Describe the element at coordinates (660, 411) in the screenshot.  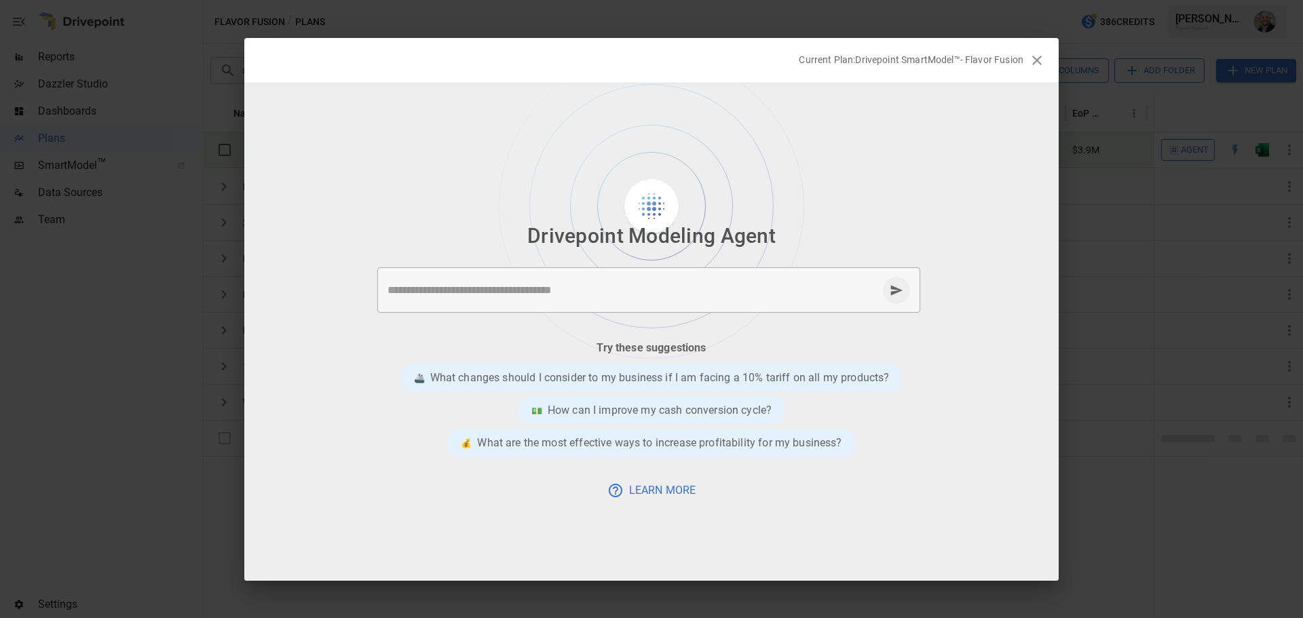
I see `p: How can I improve my cash conversion cycle?` at that location.